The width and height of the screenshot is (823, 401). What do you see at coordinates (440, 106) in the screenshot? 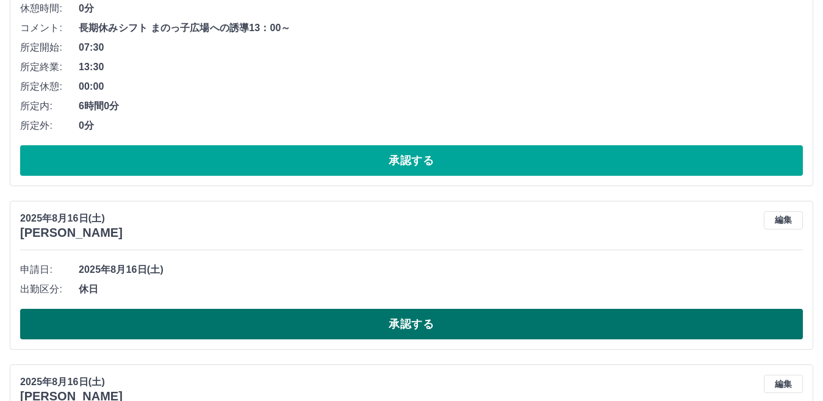
I see `span: 6時間0分` at bounding box center [440, 106].